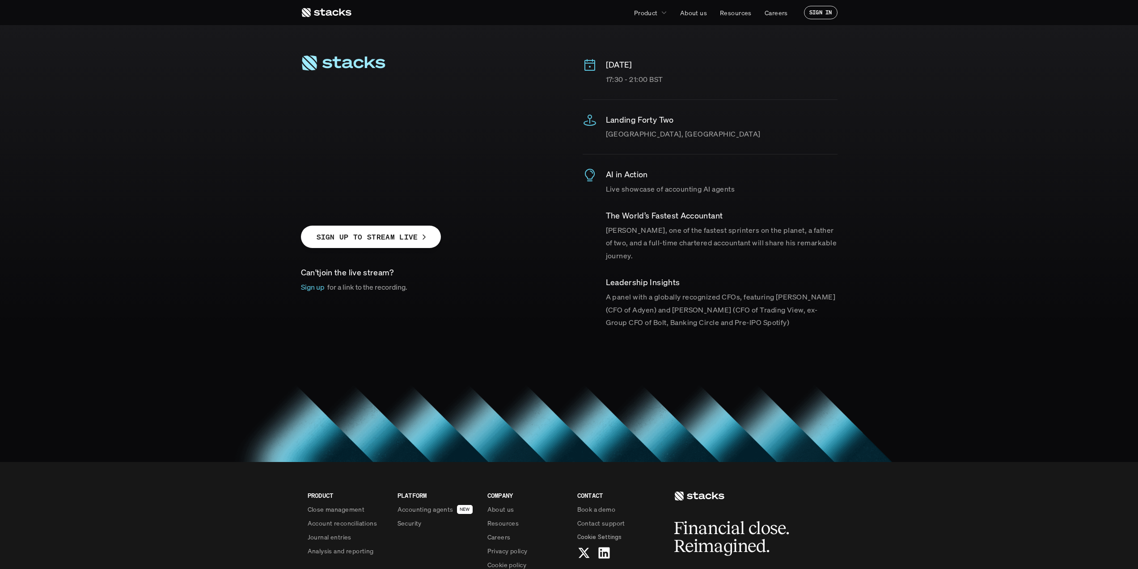 This screenshot has width=1138, height=569. What do you see at coordinates (336, 509) in the screenshot?
I see `p: Close management` at bounding box center [336, 509].